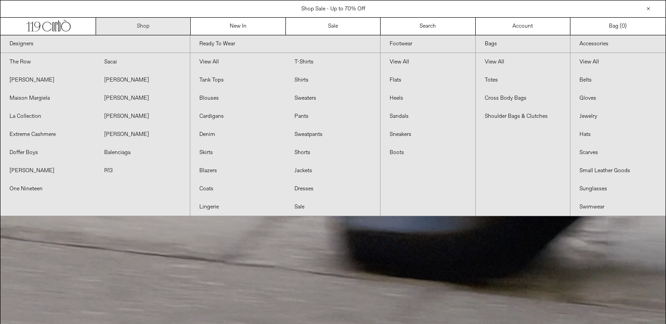 The width and height of the screenshot is (666, 324). Describe the element at coordinates (523, 44) in the screenshot. I see `a: Bags` at that location.